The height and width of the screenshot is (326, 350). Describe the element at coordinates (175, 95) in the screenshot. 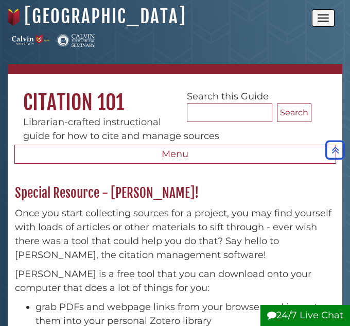

I see `h1: Citation 101` at that location.